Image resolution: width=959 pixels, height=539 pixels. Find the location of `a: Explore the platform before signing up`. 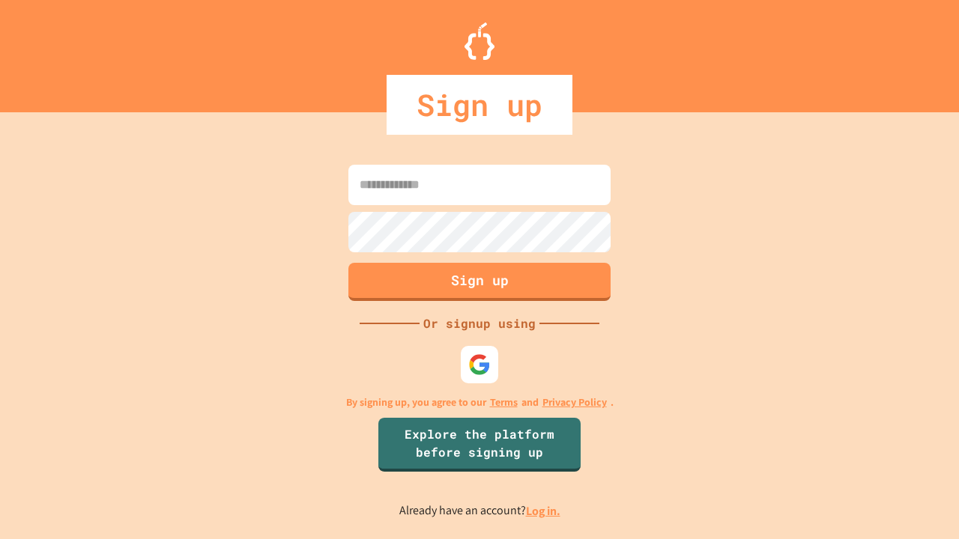

a: Explore the platform before signing up is located at coordinates (479, 445).